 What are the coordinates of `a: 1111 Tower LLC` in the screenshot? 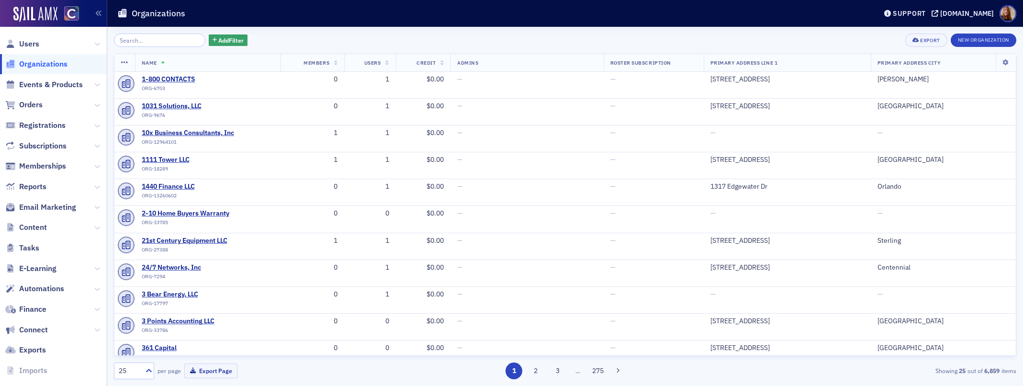 It's located at (185, 160).